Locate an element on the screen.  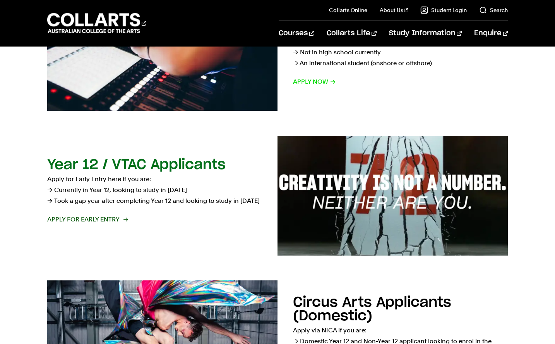
div: Go to homepage is located at coordinates (97, 23).